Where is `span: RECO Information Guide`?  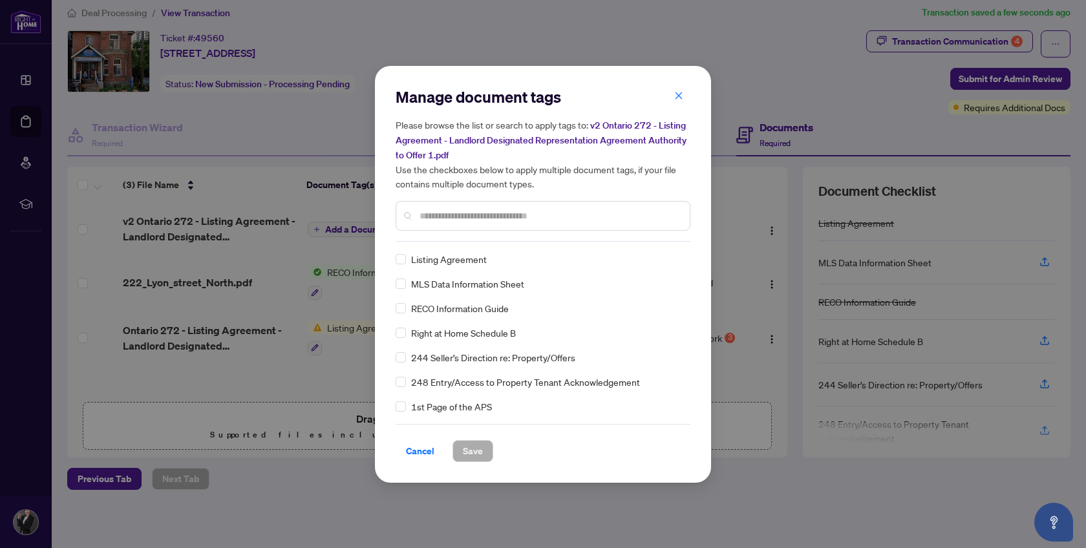 span: RECO Information Guide is located at coordinates (460, 308).